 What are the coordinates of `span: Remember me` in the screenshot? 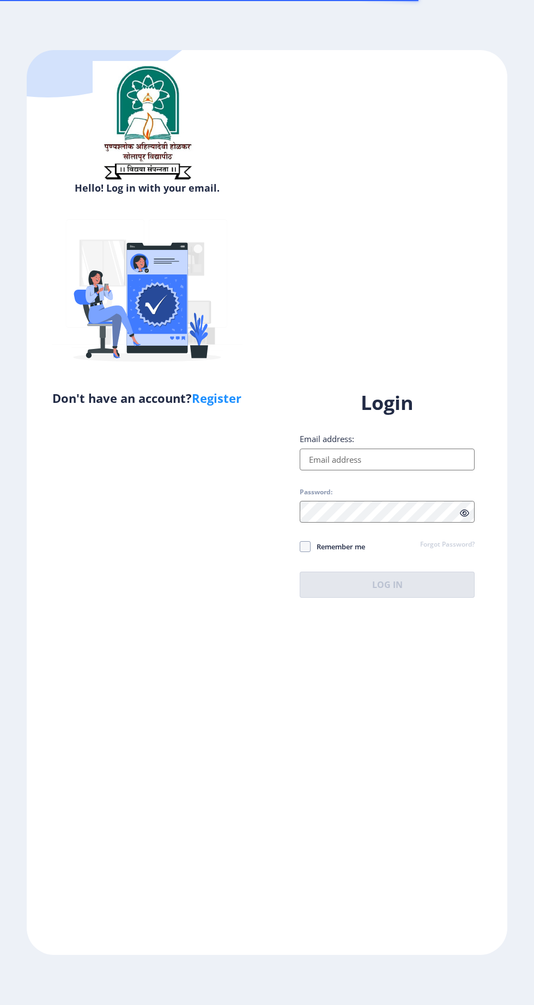 It's located at (338, 547).